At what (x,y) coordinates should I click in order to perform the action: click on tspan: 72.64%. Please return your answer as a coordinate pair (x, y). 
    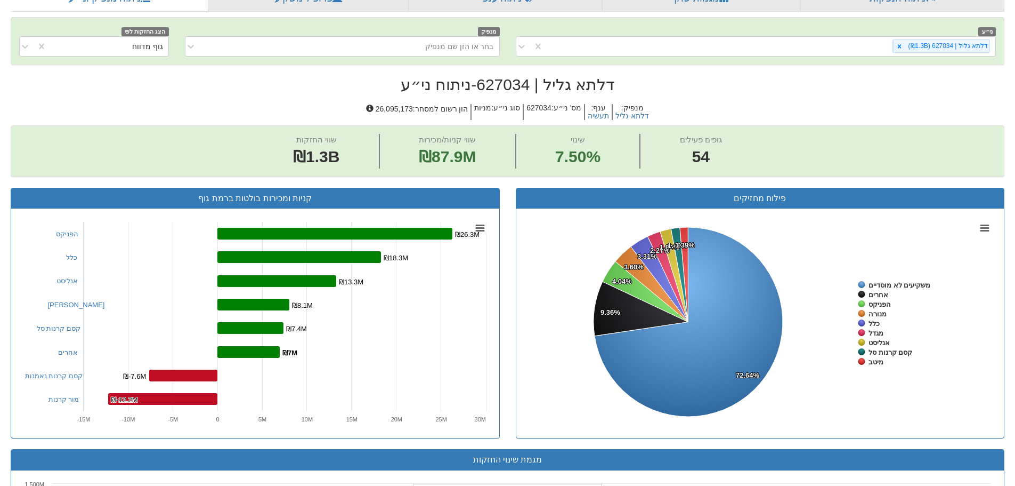
    Looking at the image, I should click on (748, 375).